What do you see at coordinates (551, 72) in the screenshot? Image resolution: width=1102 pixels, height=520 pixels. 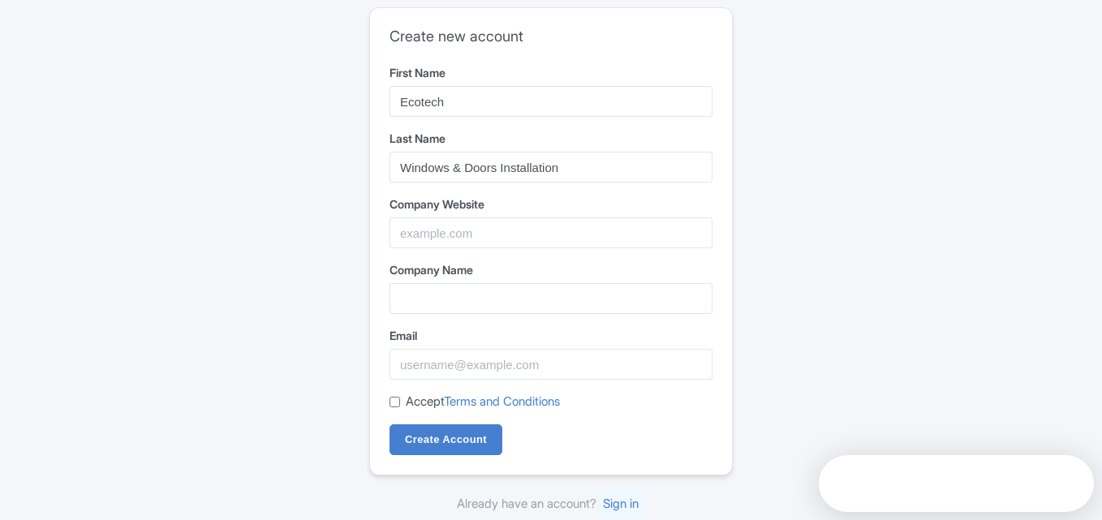 I see `label: First Name` at bounding box center [551, 72].